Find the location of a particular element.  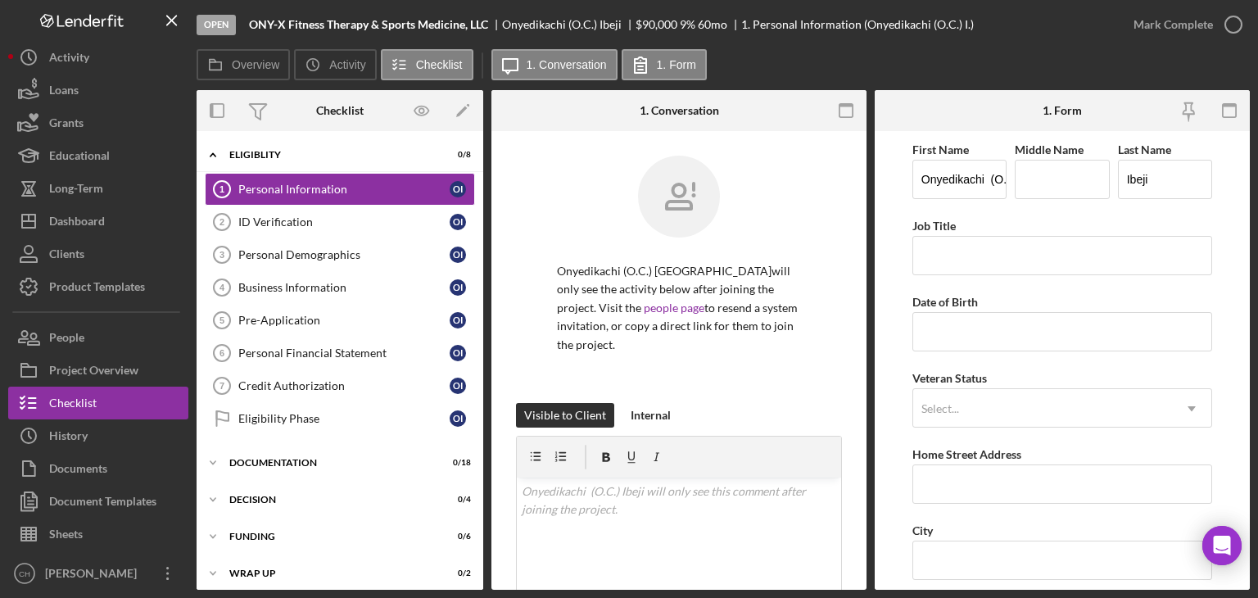

div: Personal Information is located at coordinates (344, 189).